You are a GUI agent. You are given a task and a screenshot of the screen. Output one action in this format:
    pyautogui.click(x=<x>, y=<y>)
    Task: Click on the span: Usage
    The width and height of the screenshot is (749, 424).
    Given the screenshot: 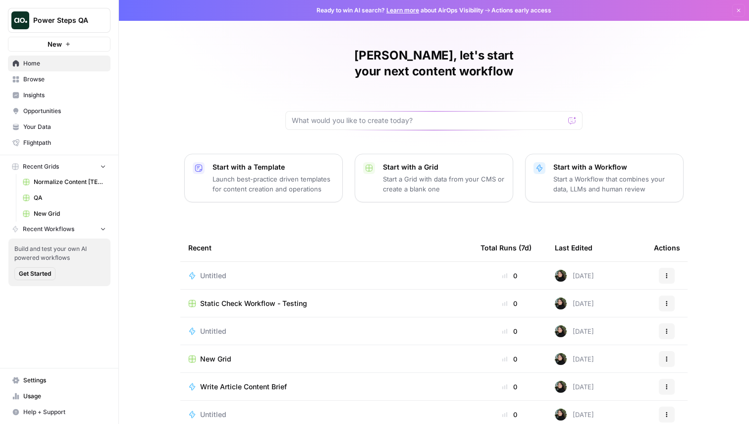 What is the action you would take?
    pyautogui.click(x=64, y=396)
    